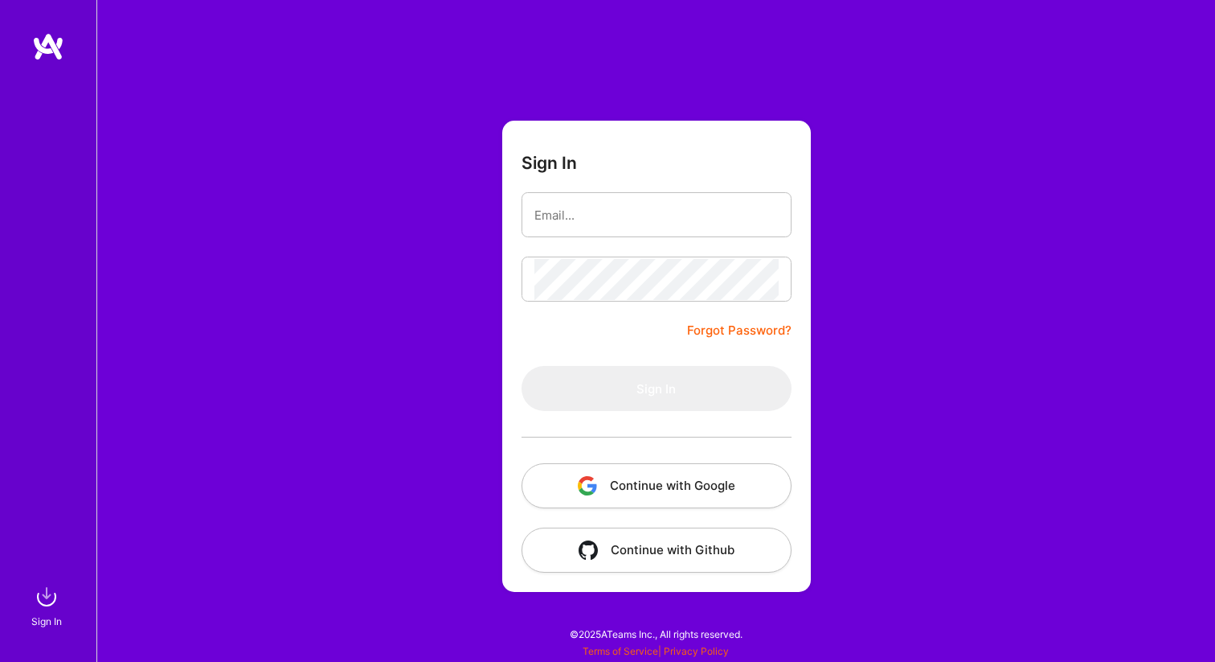  I want to click on img: logo, so click(48, 47).